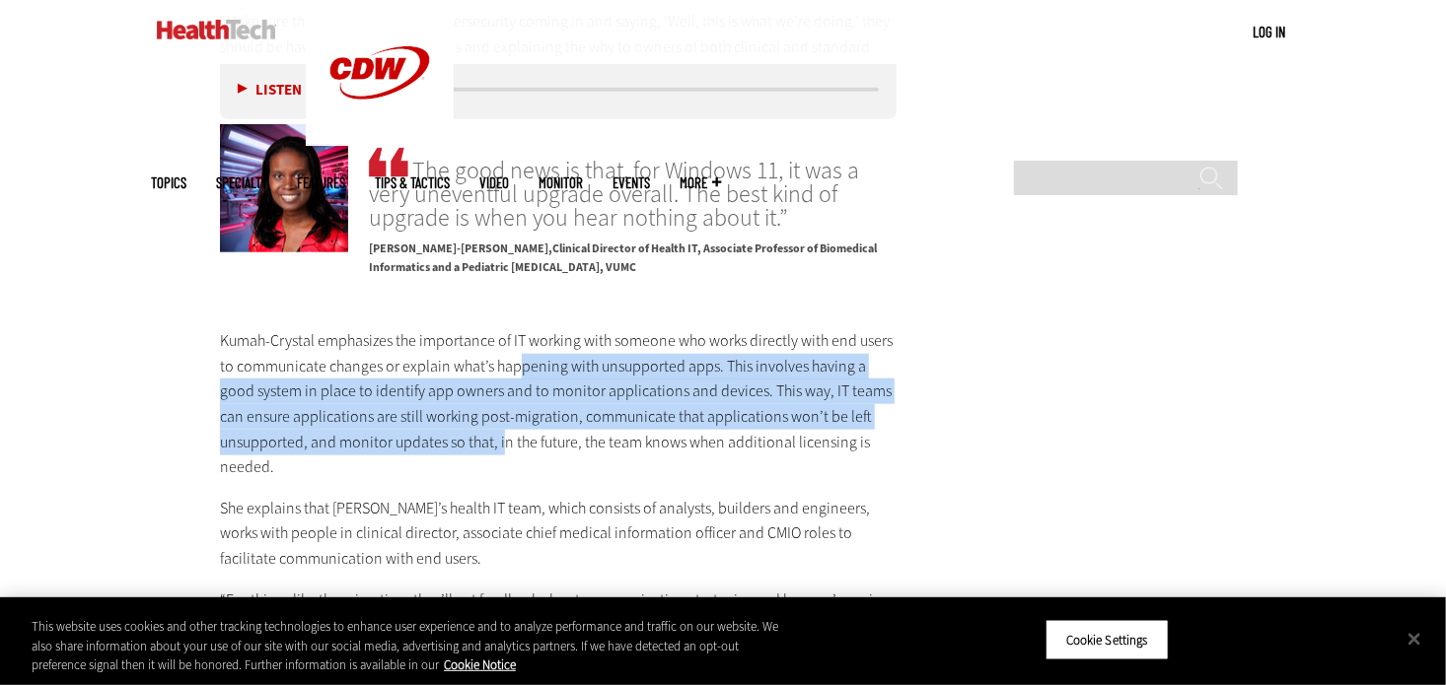 Image resolution: width=1446 pixels, height=685 pixels. I want to click on span: The good news is that, for Windows 11, it was a very uneventful upgrade overall. The best kind of..., so click(632, 186).